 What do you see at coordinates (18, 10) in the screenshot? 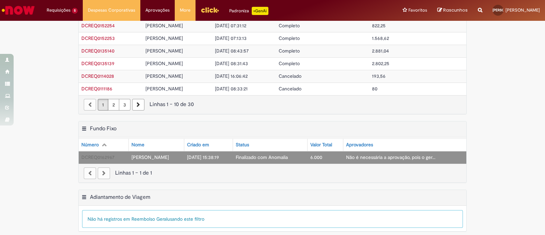
I see `img: ServiceNow` at bounding box center [18, 10].